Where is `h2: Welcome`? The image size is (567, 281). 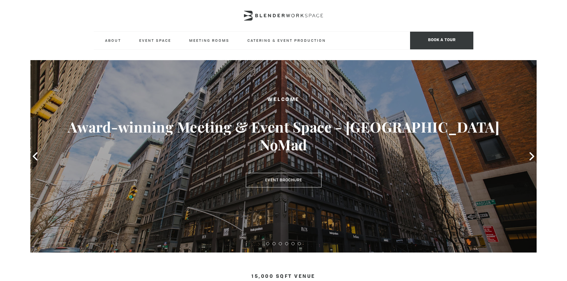 h2: Welcome is located at coordinates (284, 100).